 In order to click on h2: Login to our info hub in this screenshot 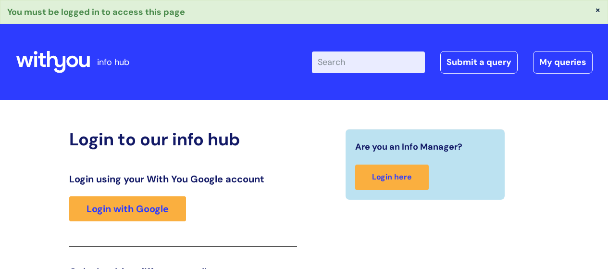, I will do `click(183, 139)`.